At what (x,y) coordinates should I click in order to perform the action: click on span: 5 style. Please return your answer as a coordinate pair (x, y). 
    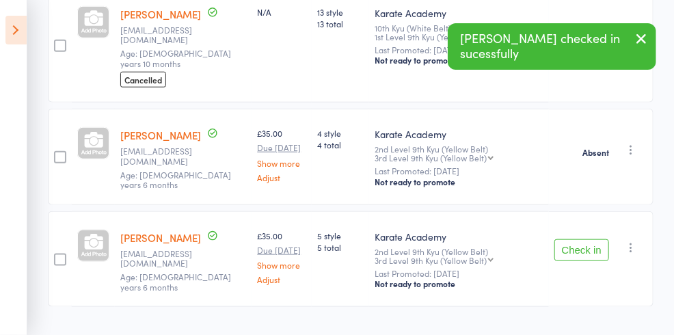
    Looking at the image, I should click on (340, 235).